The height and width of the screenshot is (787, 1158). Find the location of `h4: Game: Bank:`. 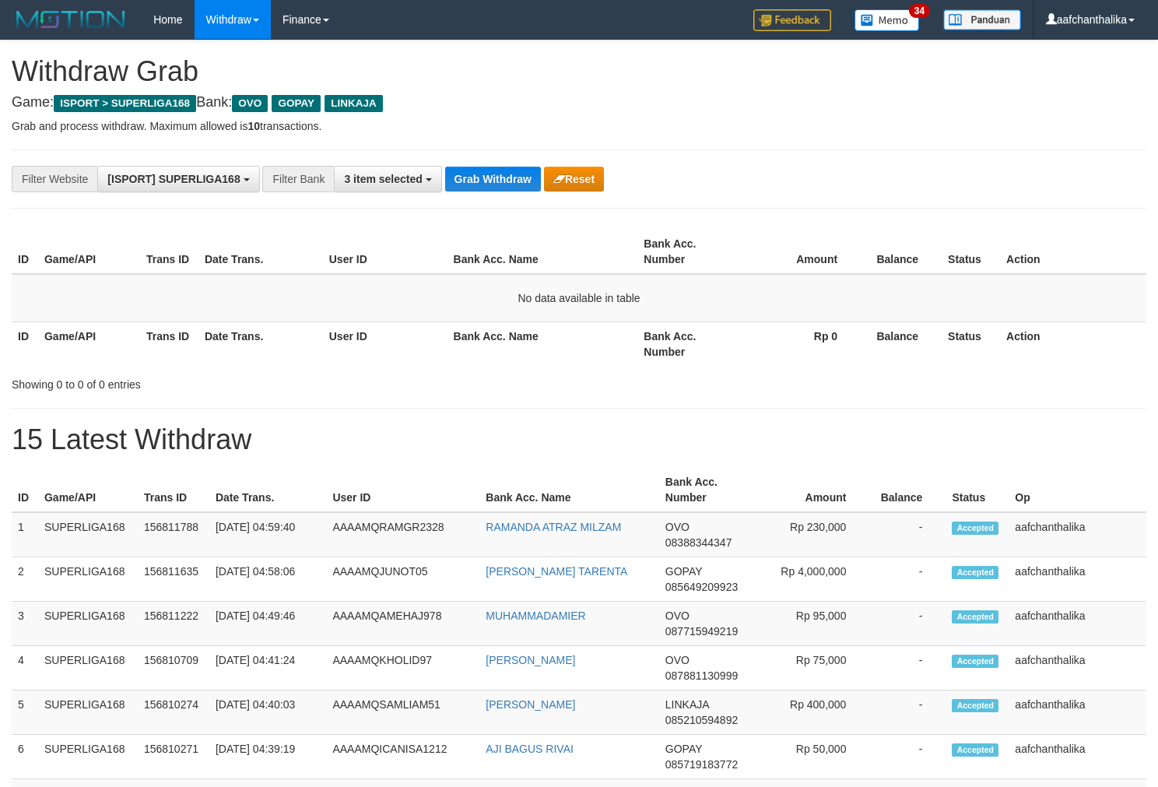

h4: Game: Bank: is located at coordinates (579, 103).